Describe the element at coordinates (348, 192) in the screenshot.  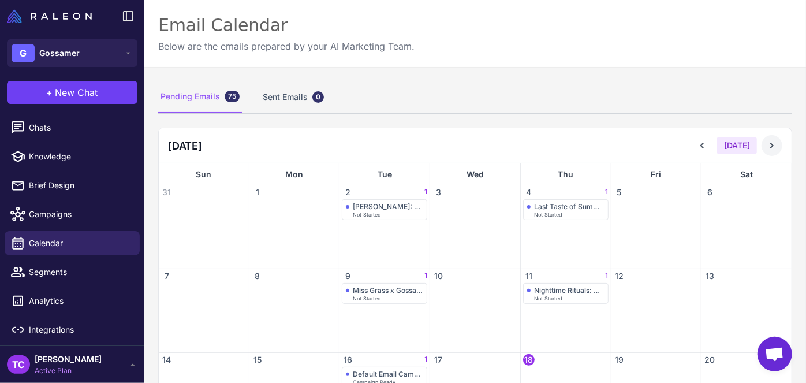
I see `span: 2` at that location.